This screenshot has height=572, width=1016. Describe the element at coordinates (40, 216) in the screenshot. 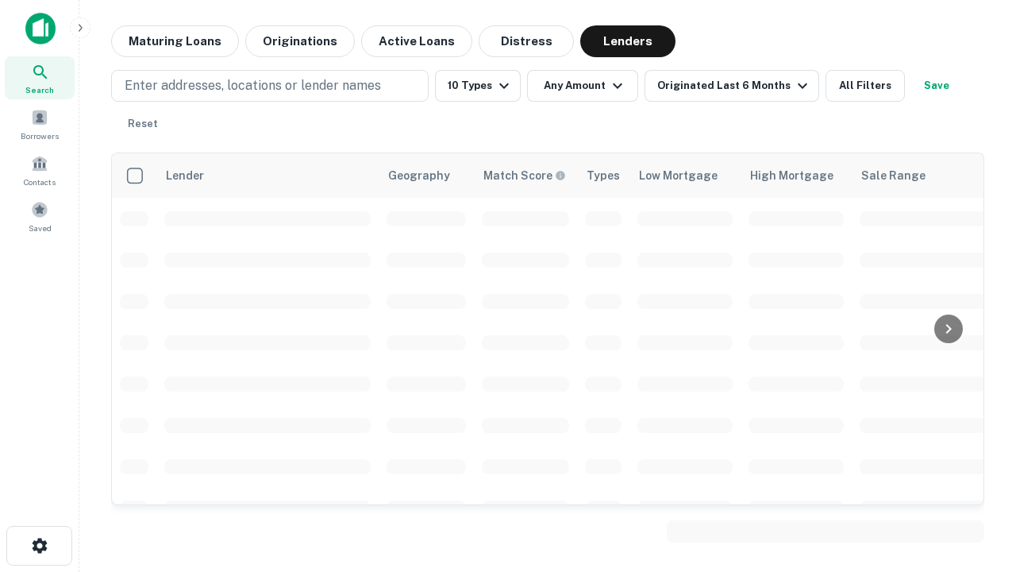

I see `a: Saved` at that location.